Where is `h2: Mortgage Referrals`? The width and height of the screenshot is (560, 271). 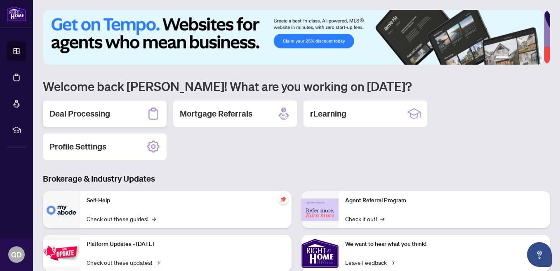
h2: Mortgage Referrals is located at coordinates (216, 114).